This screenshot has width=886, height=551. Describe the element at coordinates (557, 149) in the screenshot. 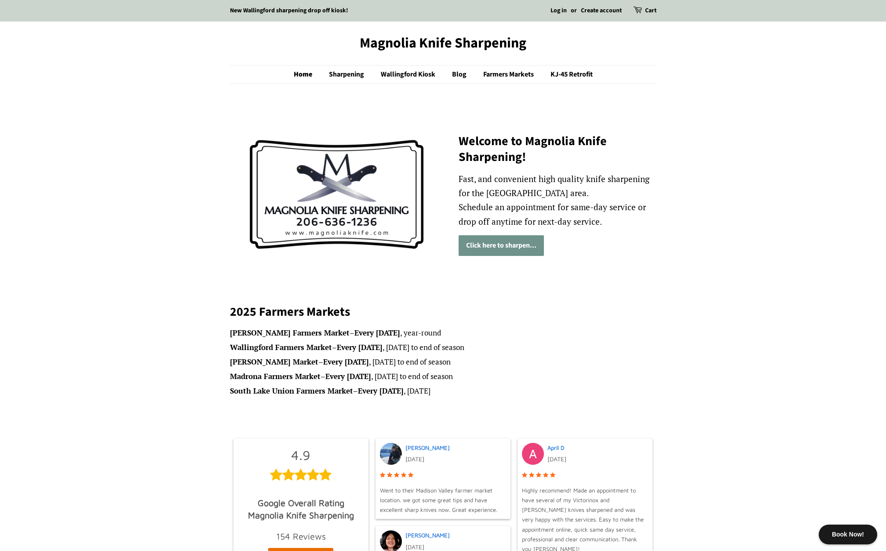

I see `h2: Welcome to Magnolia Knife Sharpening!` at that location.